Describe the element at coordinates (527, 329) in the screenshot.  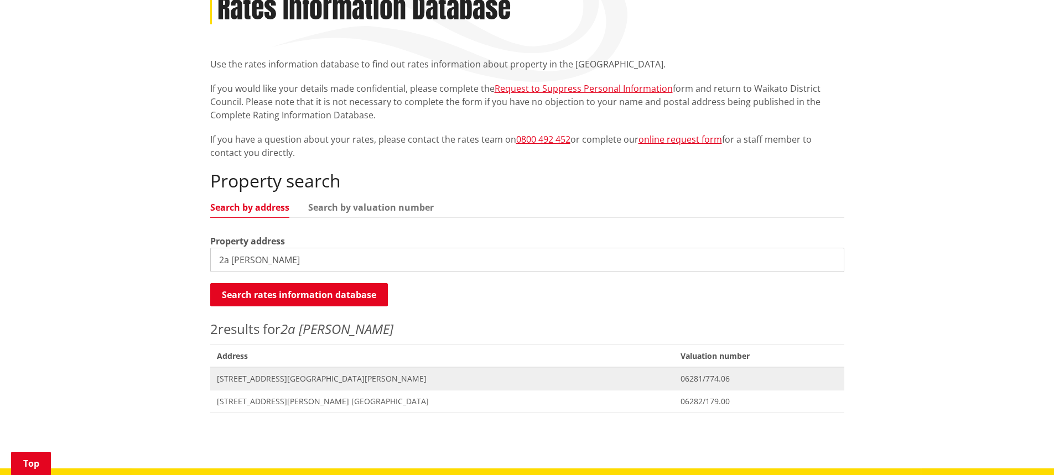
I see `p: results for` at that location.